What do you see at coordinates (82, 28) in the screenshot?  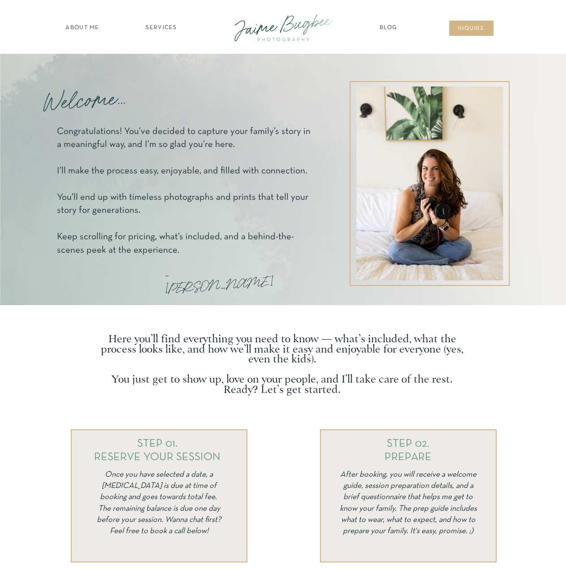 I see `nav: about ME` at bounding box center [82, 28].